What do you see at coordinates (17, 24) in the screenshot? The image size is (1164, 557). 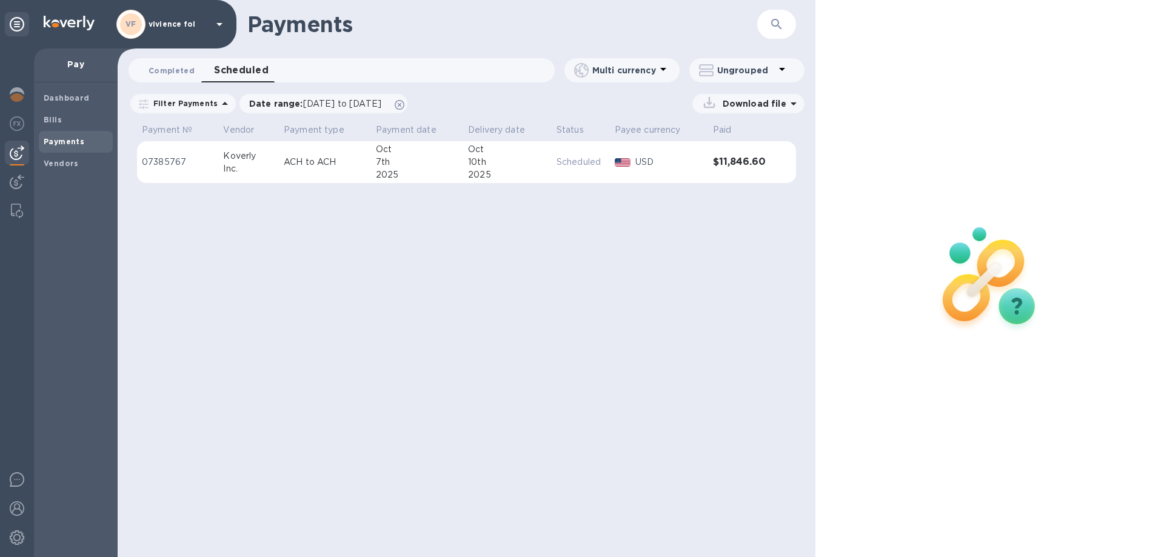 I see `div: Unpin categories` at bounding box center [17, 24].